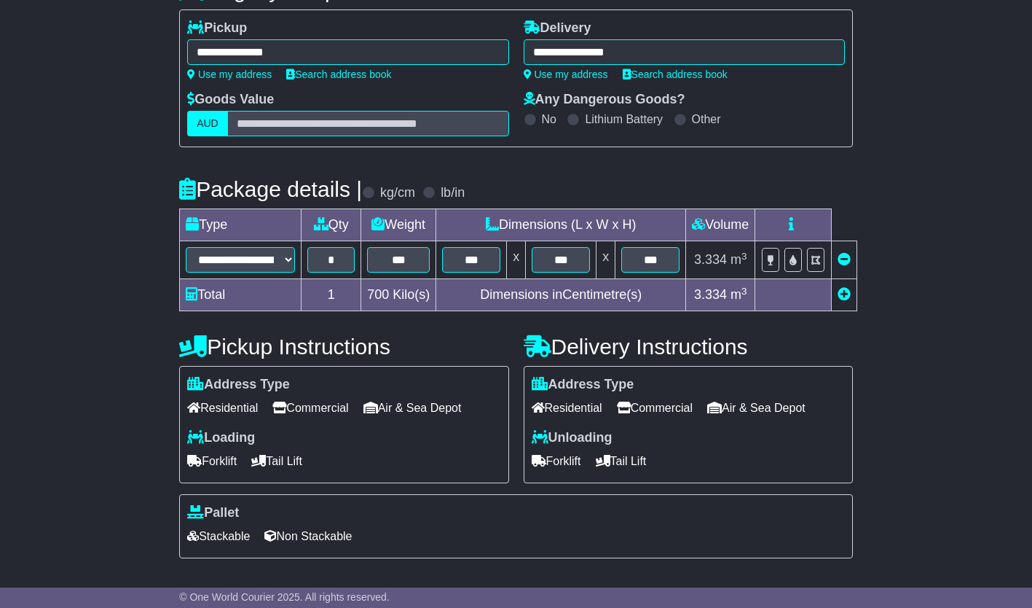  I want to click on label: Loading, so click(221, 438).